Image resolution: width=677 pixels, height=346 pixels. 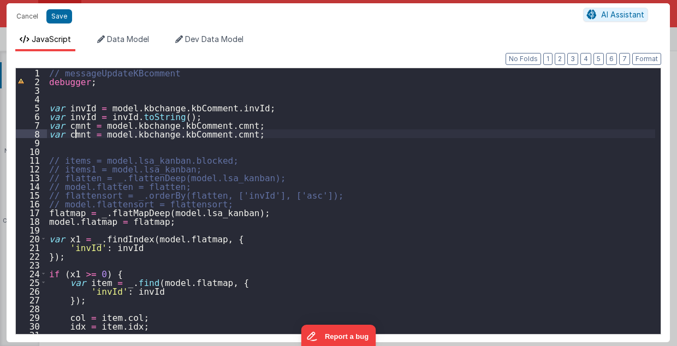 I want to click on span: Data Model, so click(x=128, y=39).